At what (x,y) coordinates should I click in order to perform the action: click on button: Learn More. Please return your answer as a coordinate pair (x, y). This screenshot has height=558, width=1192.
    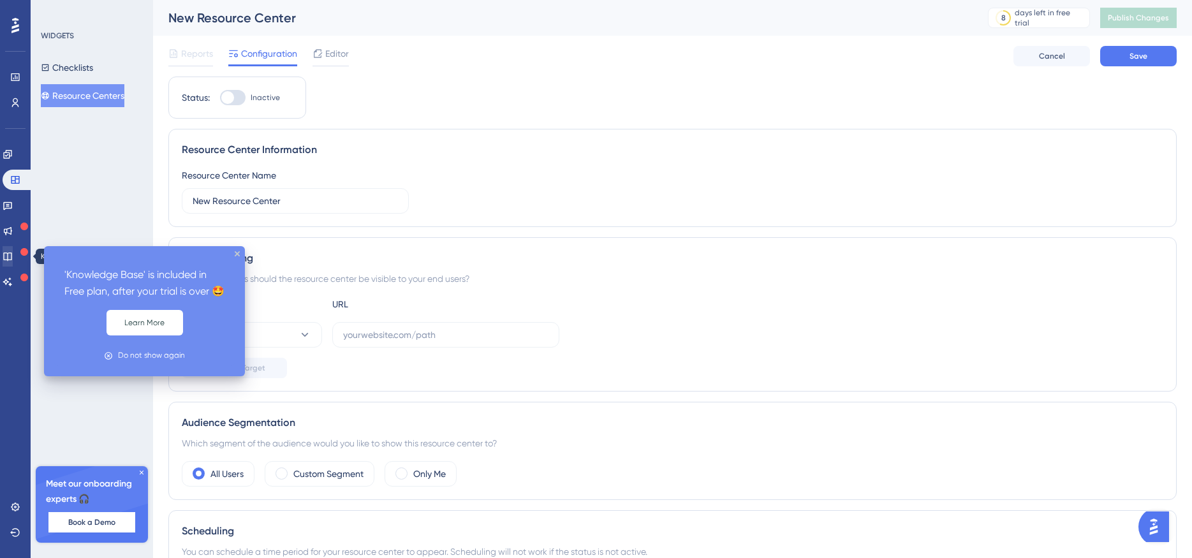
    Looking at the image, I should click on (145, 323).